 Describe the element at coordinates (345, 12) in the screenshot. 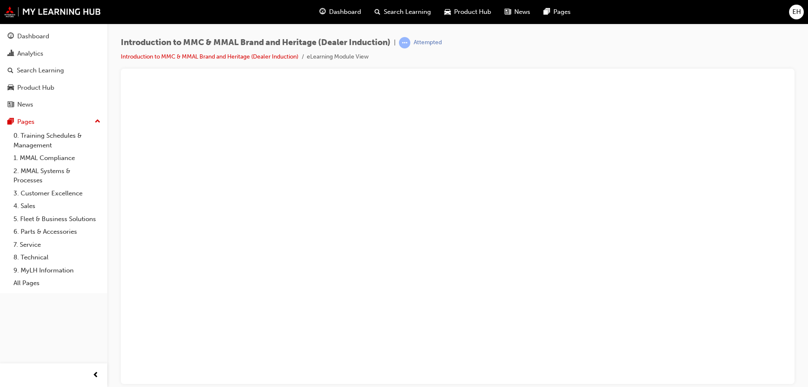

I see `span: Dashboard` at that location.